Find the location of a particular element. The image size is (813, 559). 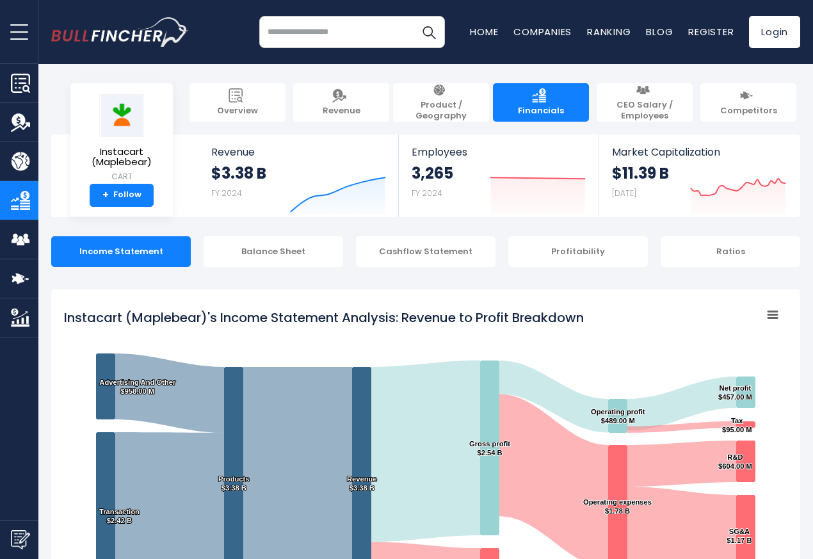

span: Financials is located at coordinates (541, 111).